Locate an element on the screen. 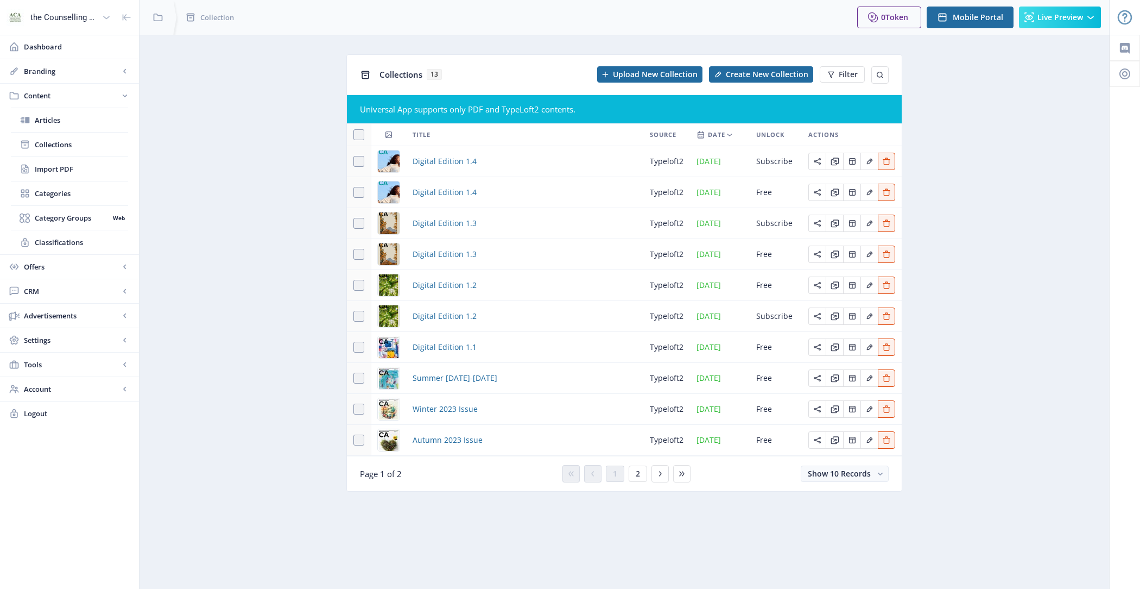  img: acf6ee49-fb1c-4e63-a664-845dada2d9b4.jpg is located at coordinates (389, 378).